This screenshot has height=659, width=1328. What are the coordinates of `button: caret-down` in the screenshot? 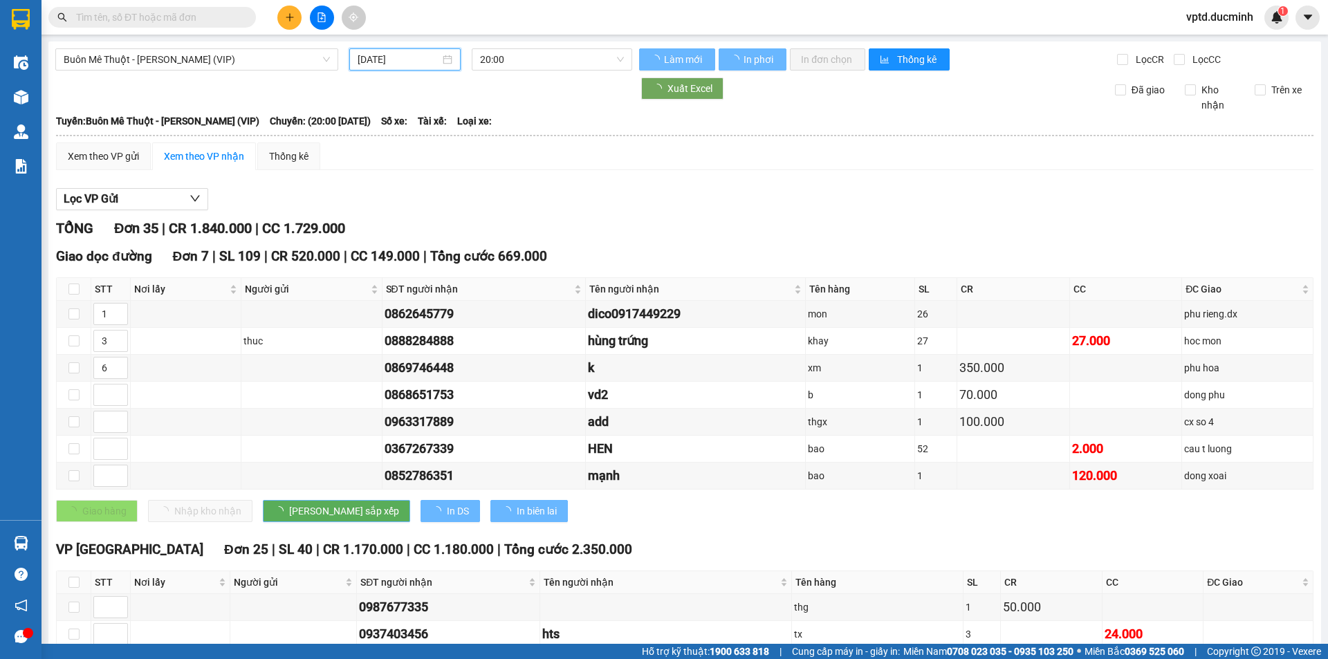 It's located at (1307, 17).